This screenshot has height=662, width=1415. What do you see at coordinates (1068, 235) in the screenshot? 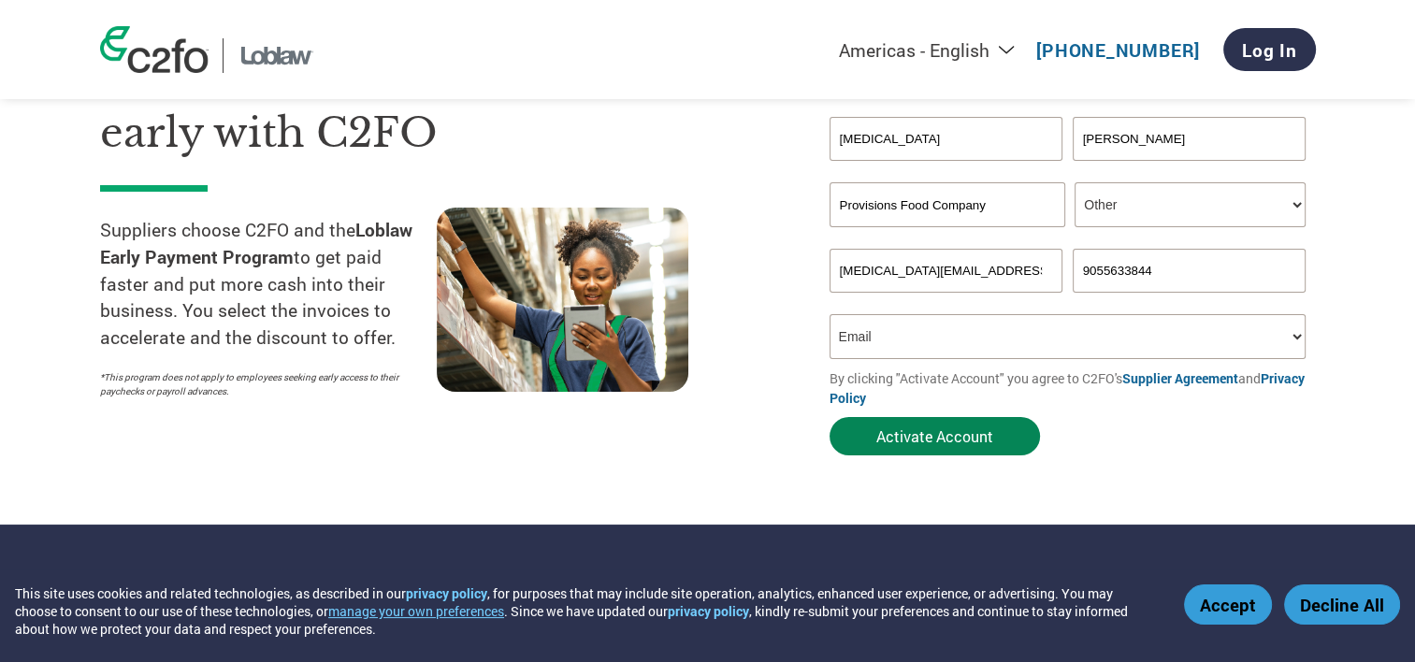
I see `div: Invalid company name or company name is too long` at bounding box center [1068, 235].